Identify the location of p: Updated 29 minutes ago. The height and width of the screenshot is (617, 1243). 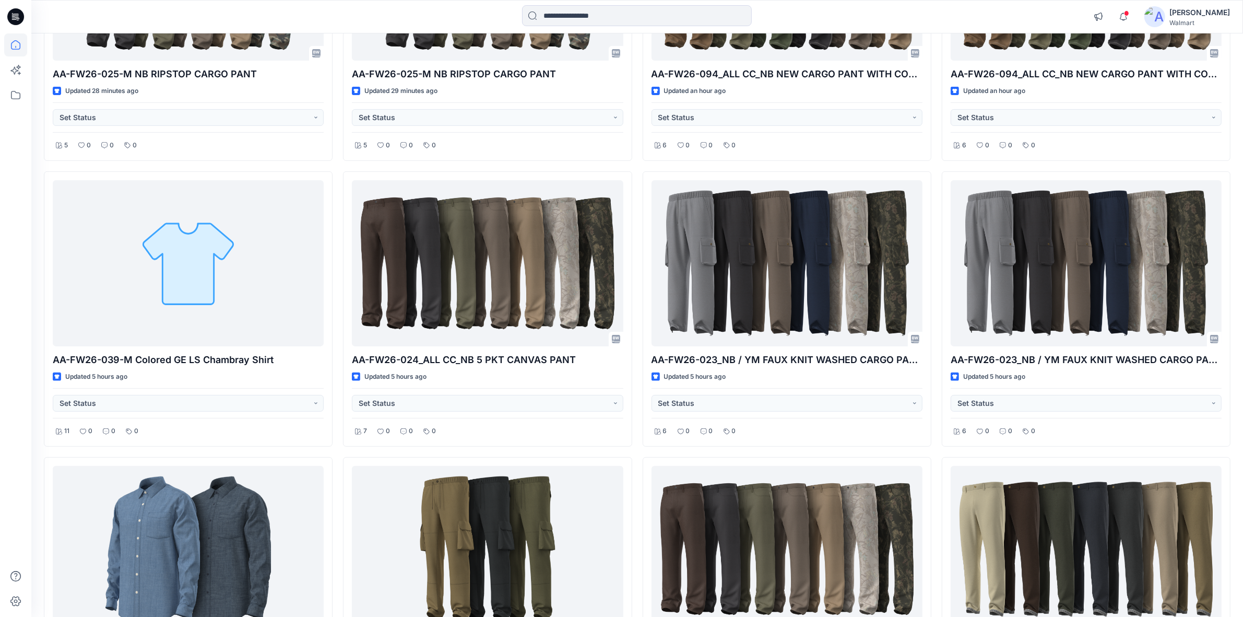
(401, 91).